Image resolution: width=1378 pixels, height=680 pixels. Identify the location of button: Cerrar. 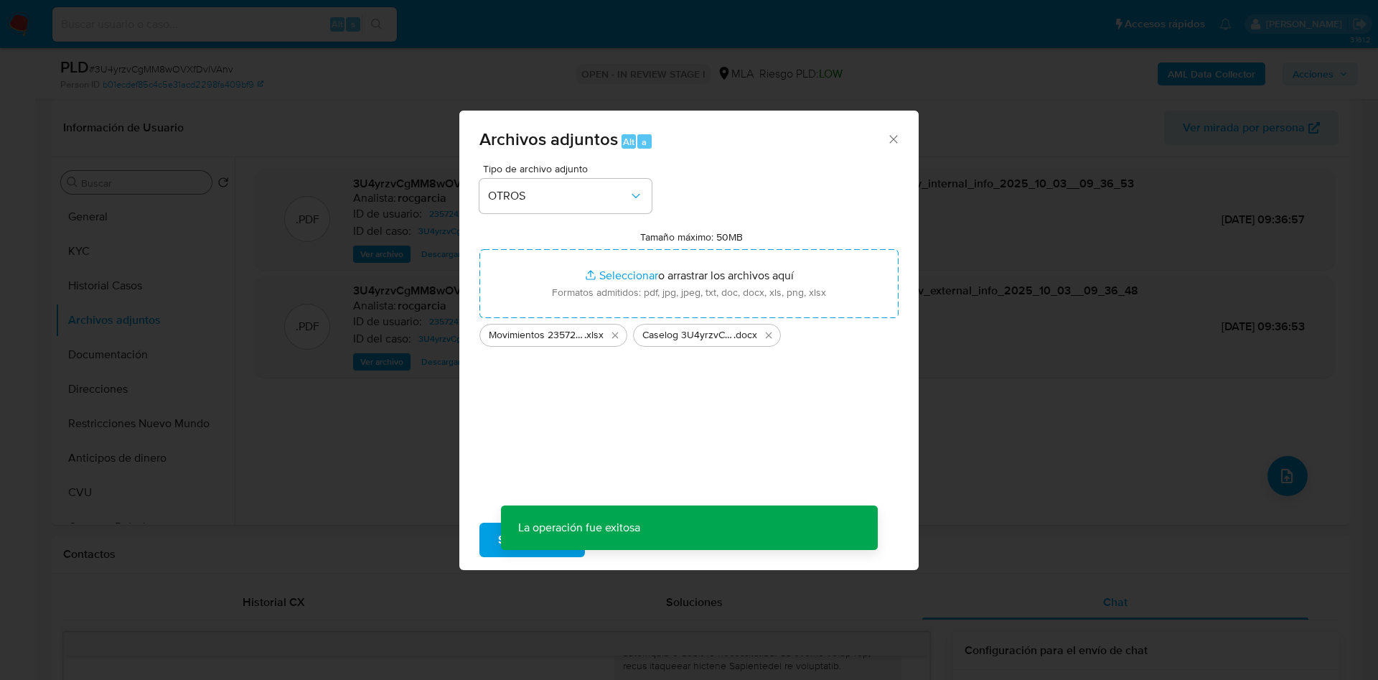
(893, 138).